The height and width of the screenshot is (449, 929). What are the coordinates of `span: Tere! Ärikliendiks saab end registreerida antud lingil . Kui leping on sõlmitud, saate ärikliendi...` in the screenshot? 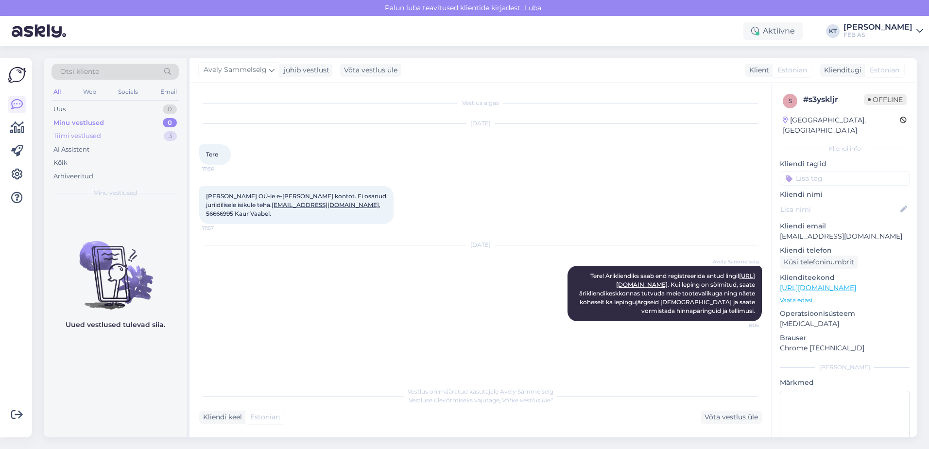 It's located at (667, 293).